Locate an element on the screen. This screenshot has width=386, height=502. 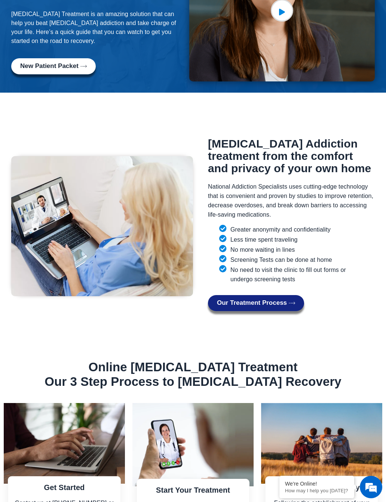
h3: Get Started is located at coordinates (64, 488).